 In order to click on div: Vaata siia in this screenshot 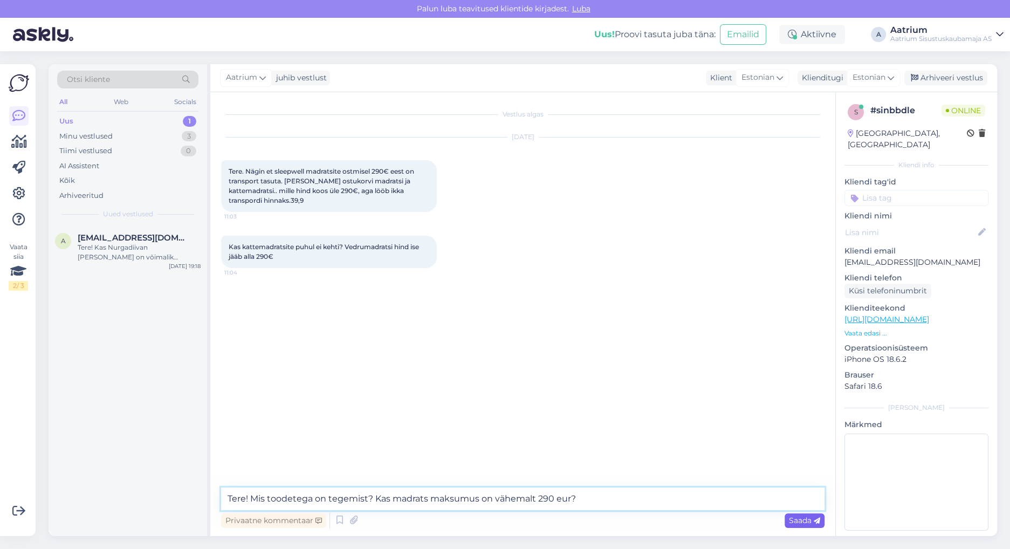, I will do `click(18, 266)`.